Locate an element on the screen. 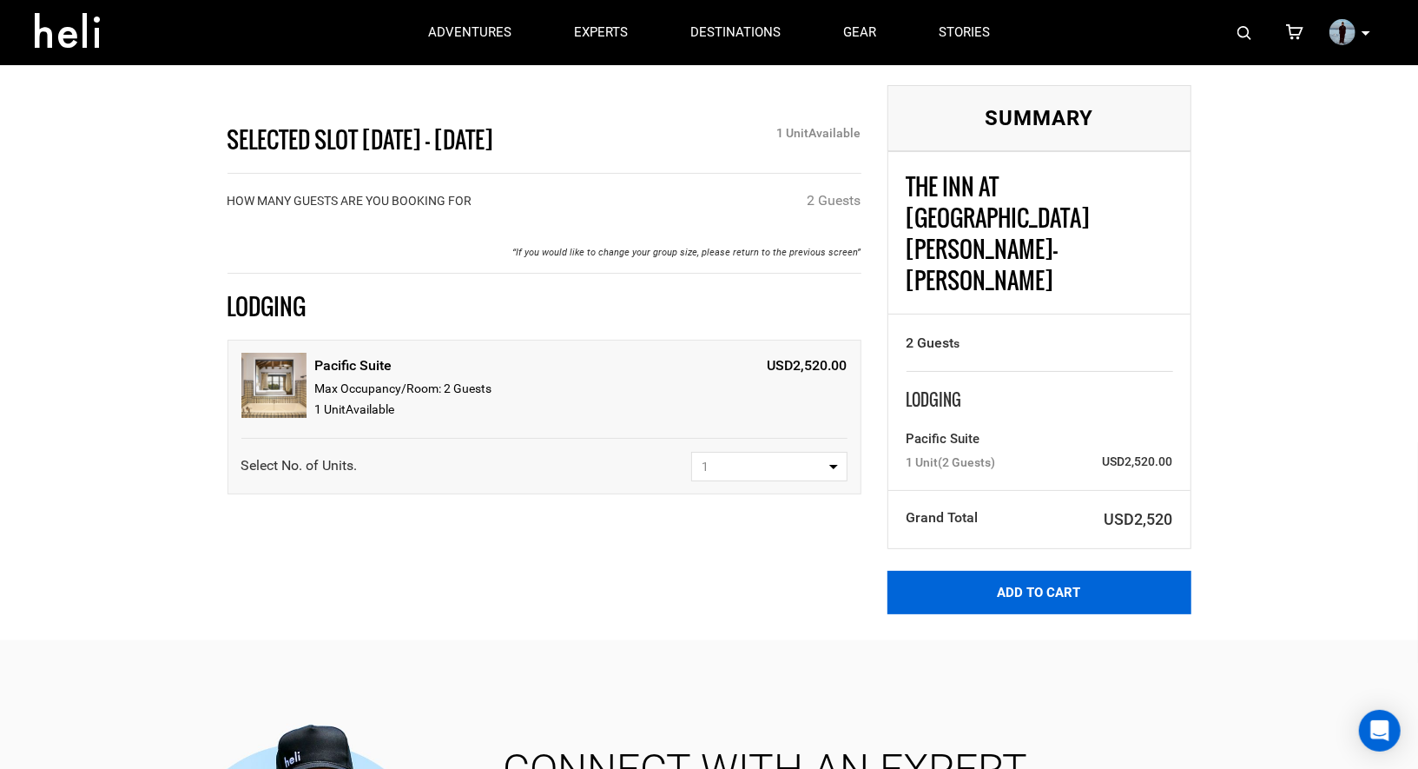 The width and height of the screenshot is (1418, 769). b: 2 Guest is located at coordinates (934, 342).